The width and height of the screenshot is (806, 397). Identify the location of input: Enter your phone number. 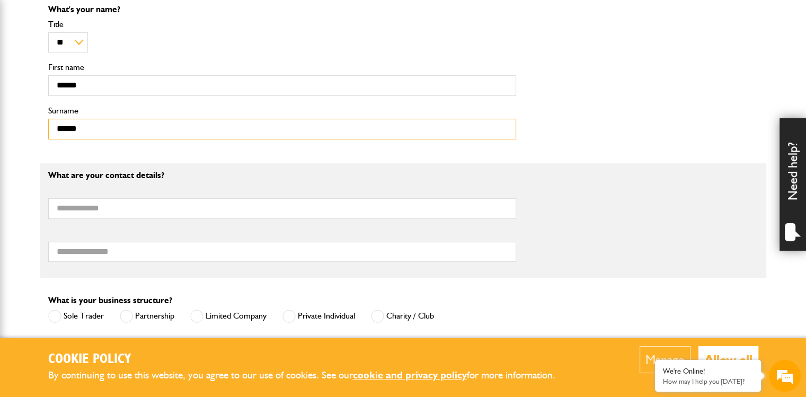
(103, 172).